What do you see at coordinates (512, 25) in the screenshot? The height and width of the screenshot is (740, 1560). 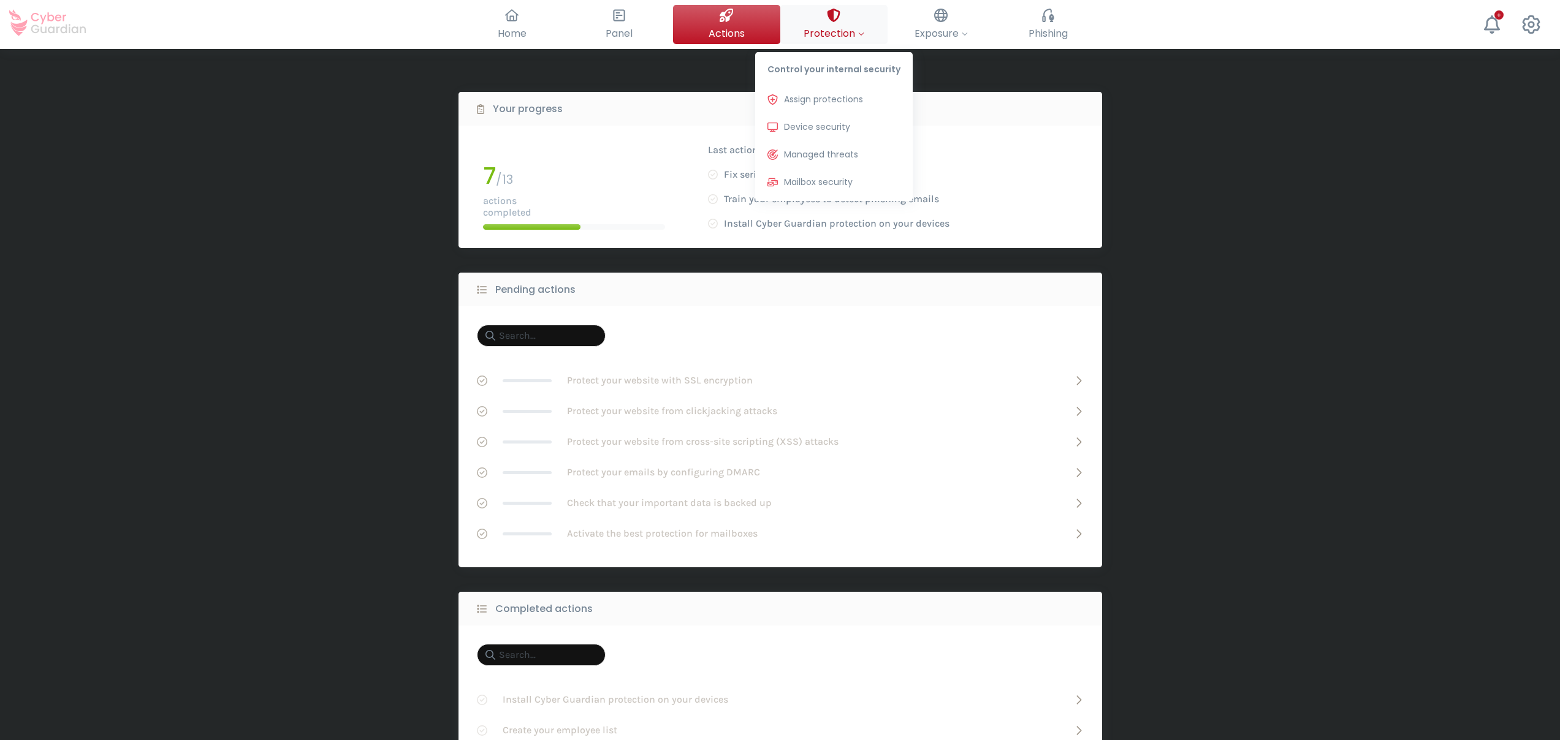 I see `button: Home` at bounding box center [512, 25].